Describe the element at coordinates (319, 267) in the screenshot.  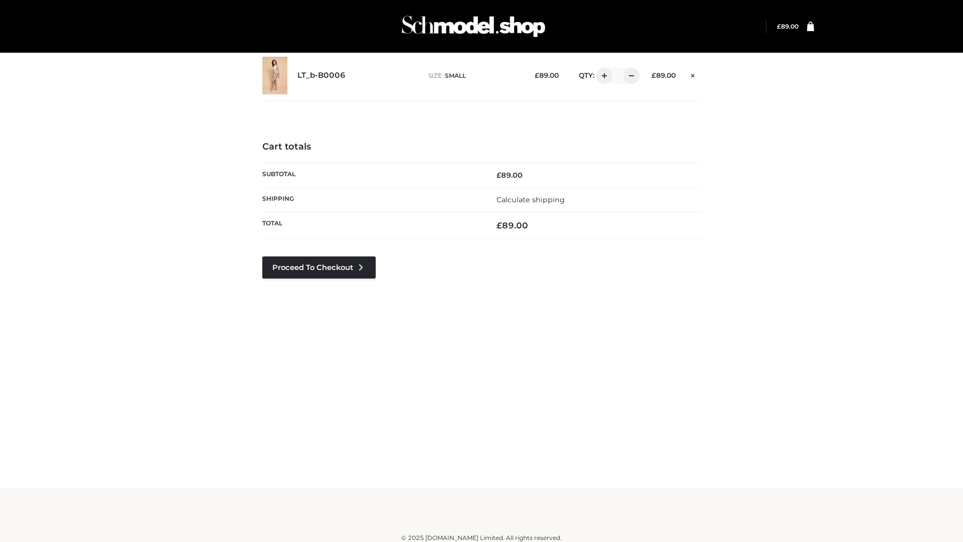
I see `a: Proceed to Checkout` at that location.